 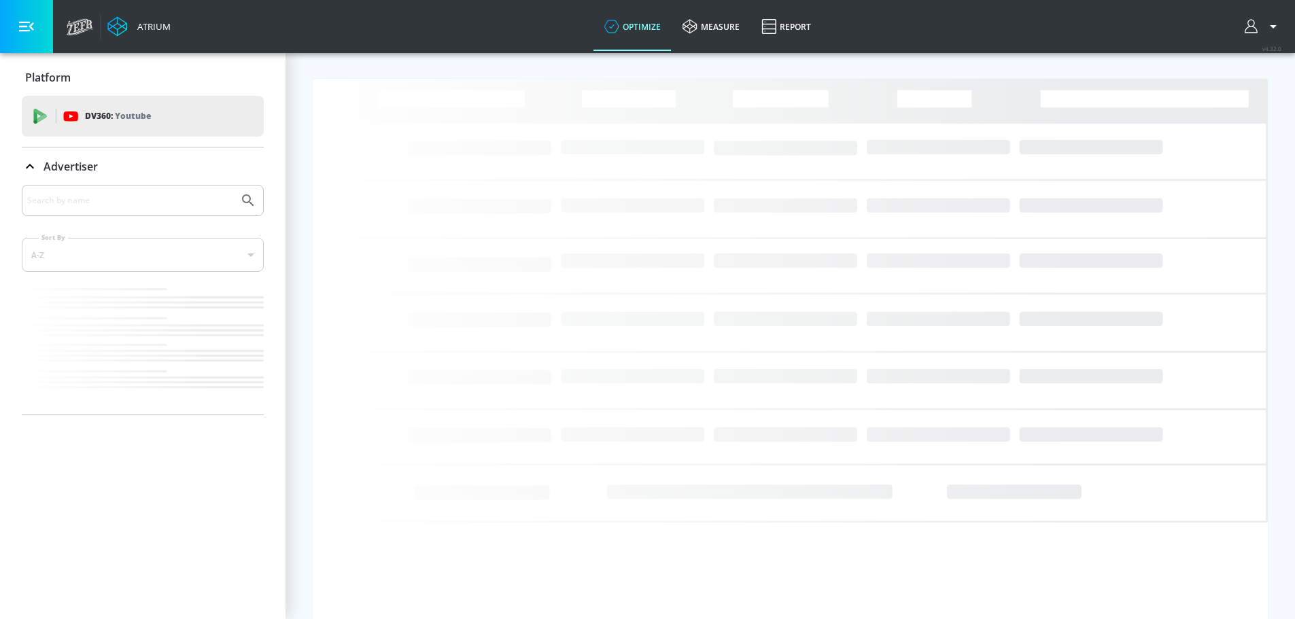 I want to click on a: measure, so click(x=711, y=27).